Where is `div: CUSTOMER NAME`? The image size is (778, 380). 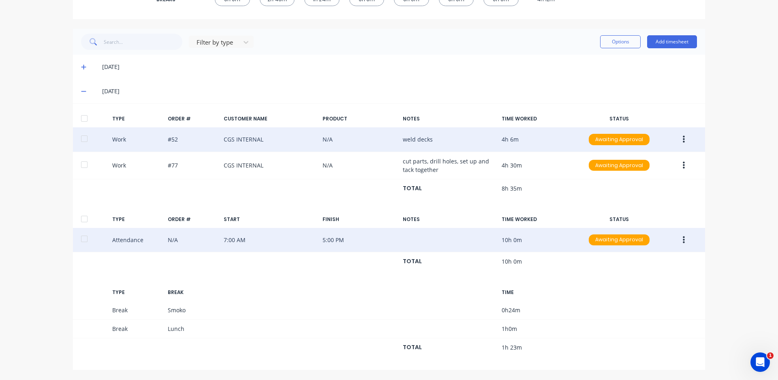 div: CUSTOMER NAME is located at coordinates (270, 119).